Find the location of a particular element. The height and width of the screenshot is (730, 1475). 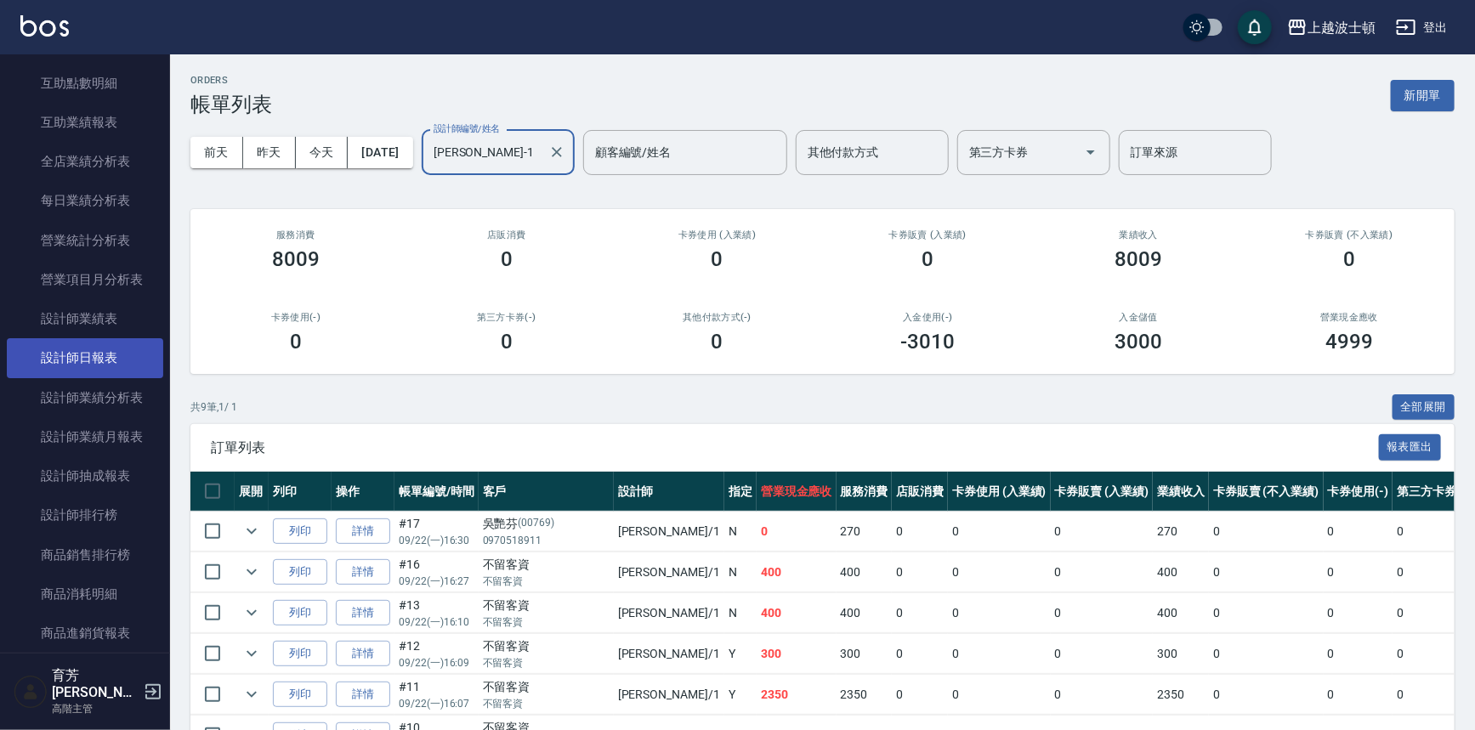

button: 報表匯出 is located at coordinates (1411, 447).